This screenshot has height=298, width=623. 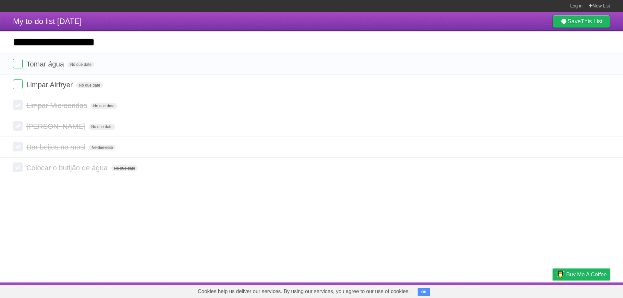 What do you see at coordinates (589, 290) in the screenshot?
I see `a: Suggest a feature` at bounding box center [589, 290].